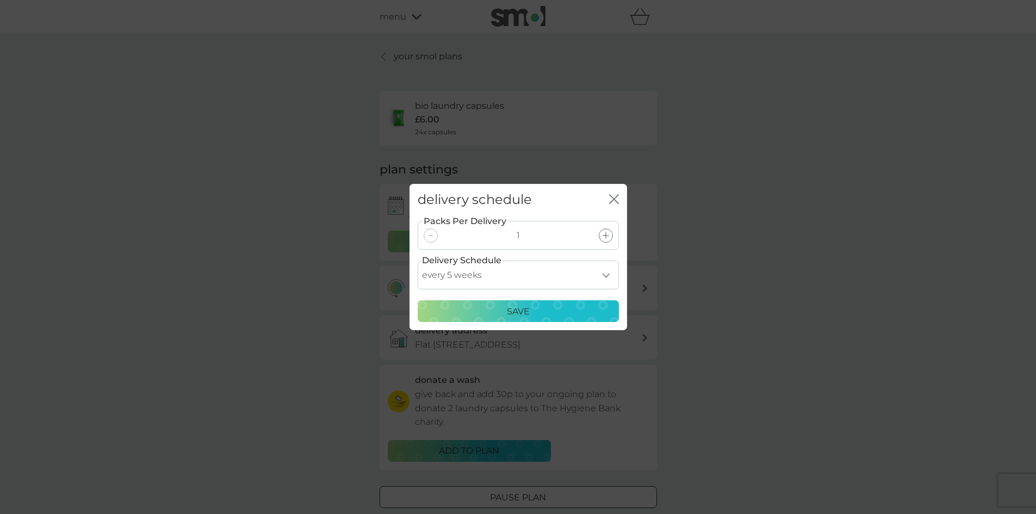 The width and height of the screenshot is (1036, 514). What do you see at coordinates (518, 312) in the screenshot?
I see `p: Save` at bounding box center [518, 312].